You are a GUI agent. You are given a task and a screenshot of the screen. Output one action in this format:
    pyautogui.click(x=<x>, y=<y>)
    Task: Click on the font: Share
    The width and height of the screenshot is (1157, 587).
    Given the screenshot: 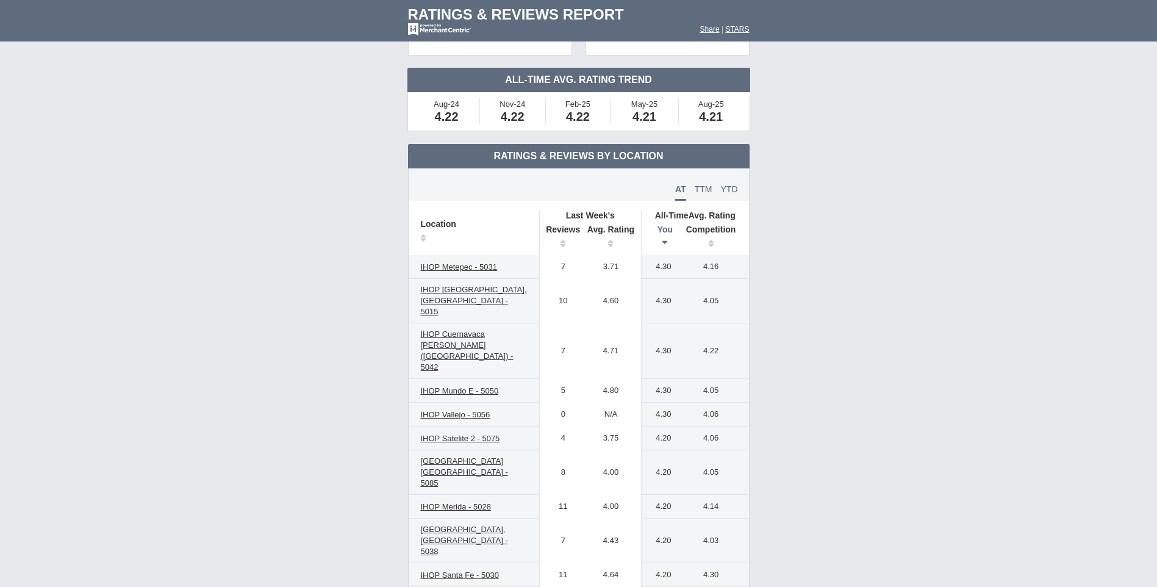 What is the action you would take?
    pyautogui.click(x=710, y=29)
    